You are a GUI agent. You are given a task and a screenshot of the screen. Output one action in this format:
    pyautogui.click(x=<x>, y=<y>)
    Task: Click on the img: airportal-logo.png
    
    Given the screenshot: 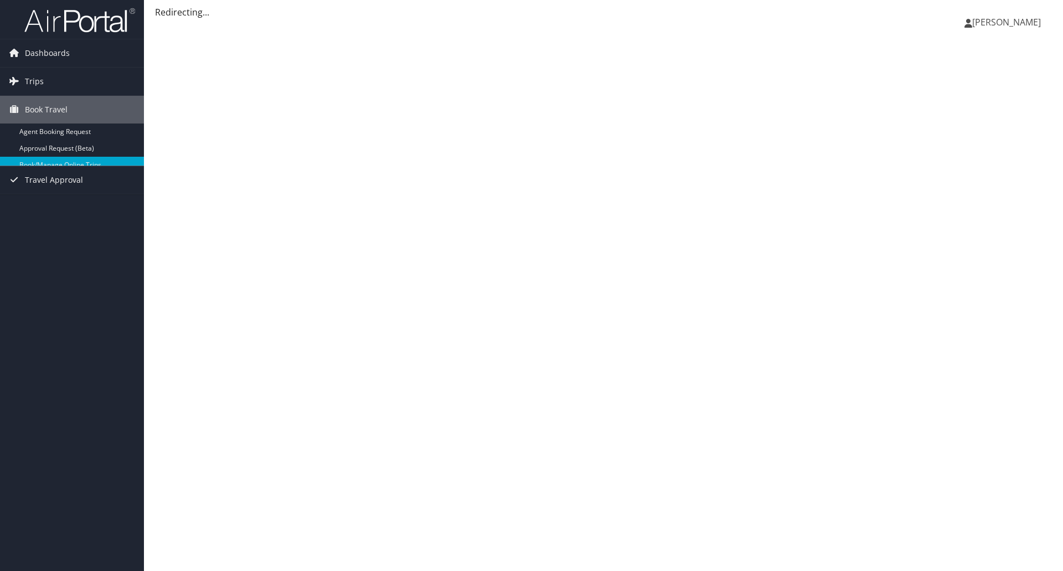 What is the action you would take?
    pyautogui.click(x=80, y=20)
    